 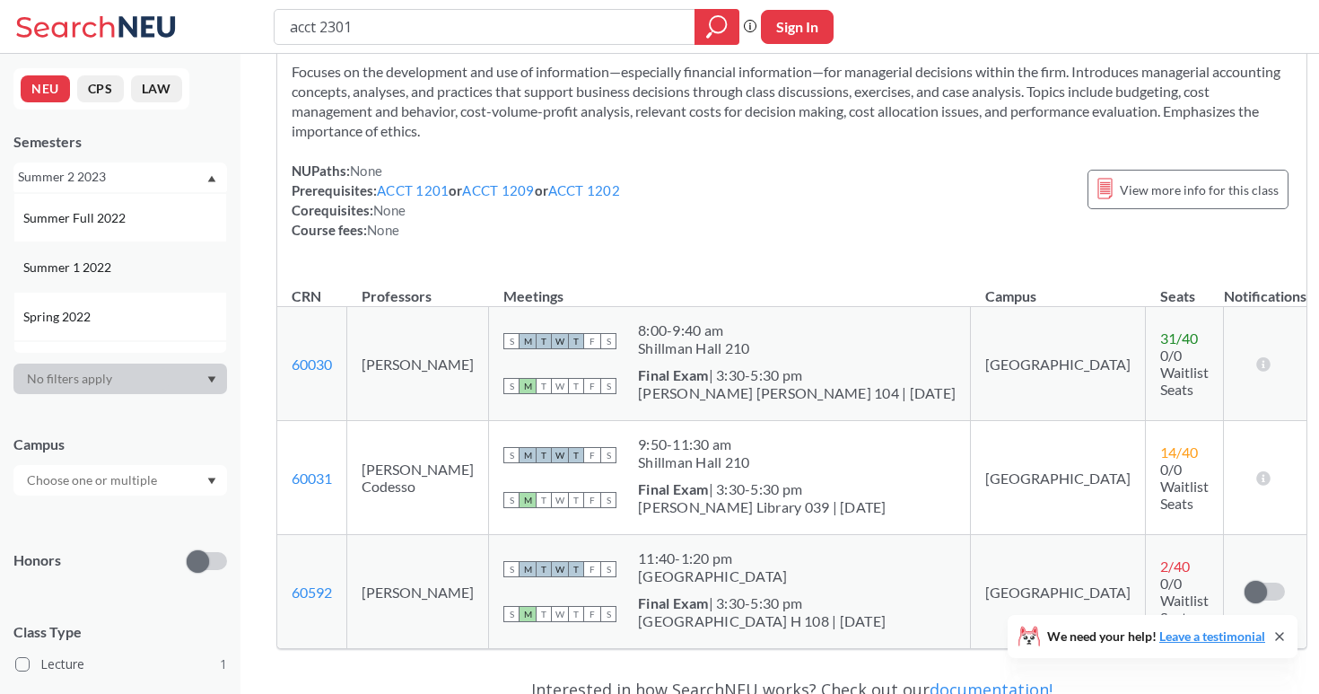 I want to click on button: LAW, so click(x=156, y=89).